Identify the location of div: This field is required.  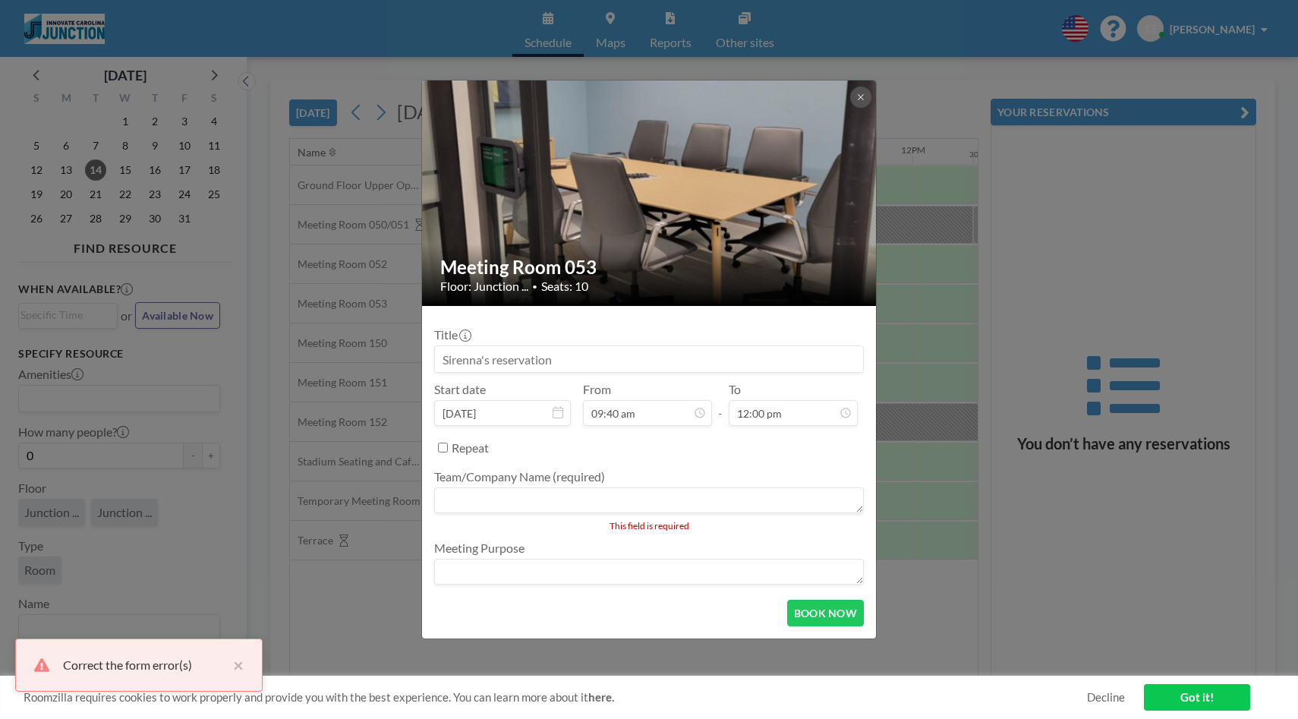
(649, 525).